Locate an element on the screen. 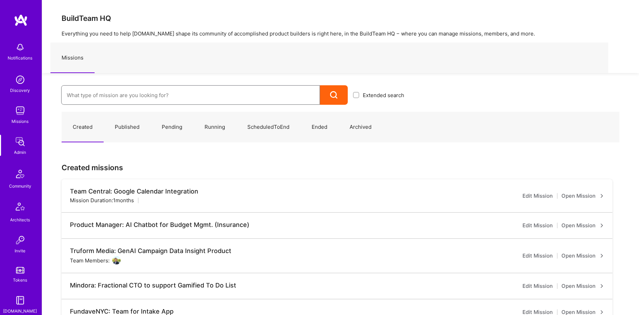 The width and height of the screenshot is (639, 315). div: Community is located at coordinates (20, 186).